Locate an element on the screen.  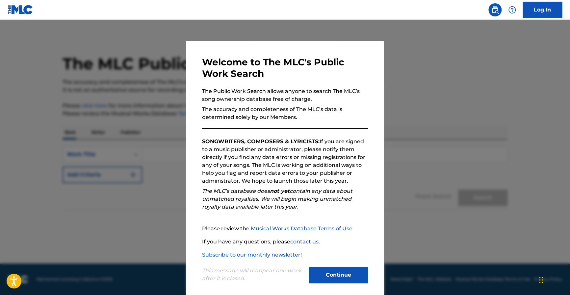
strong: SONGWRITERS, COMPOSERS & LYRICISTS: is located at coordinates (261, 141).